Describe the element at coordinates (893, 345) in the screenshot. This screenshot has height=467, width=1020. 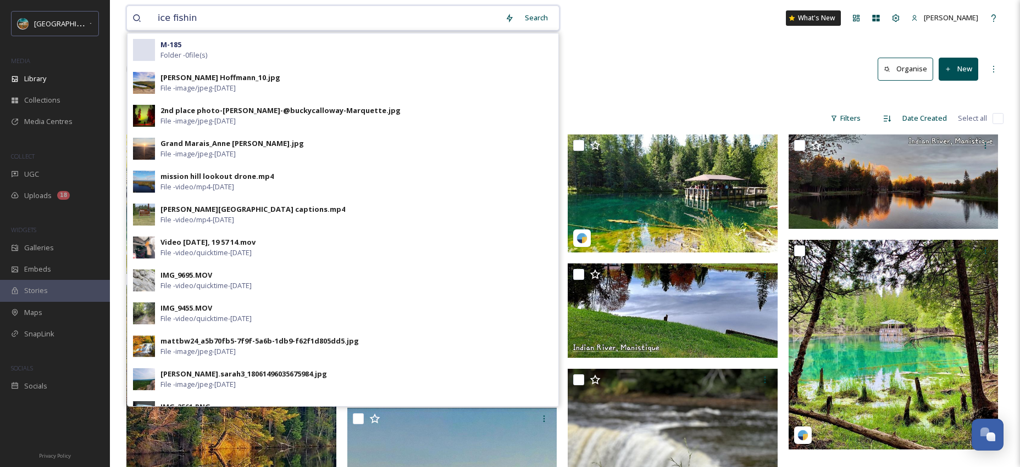
I see `img: marls_cass_17863158439856516.jpg` at that location.